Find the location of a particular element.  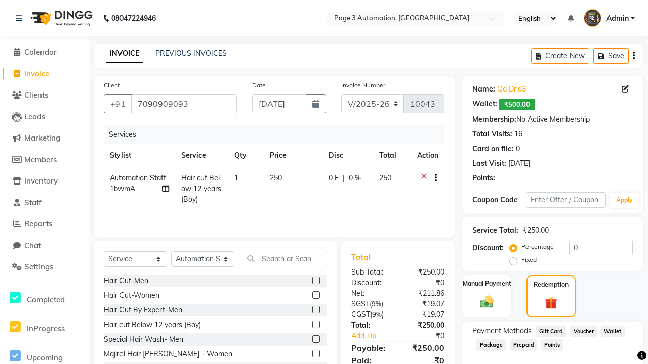

span: Total is located at coordinates (363, 257).